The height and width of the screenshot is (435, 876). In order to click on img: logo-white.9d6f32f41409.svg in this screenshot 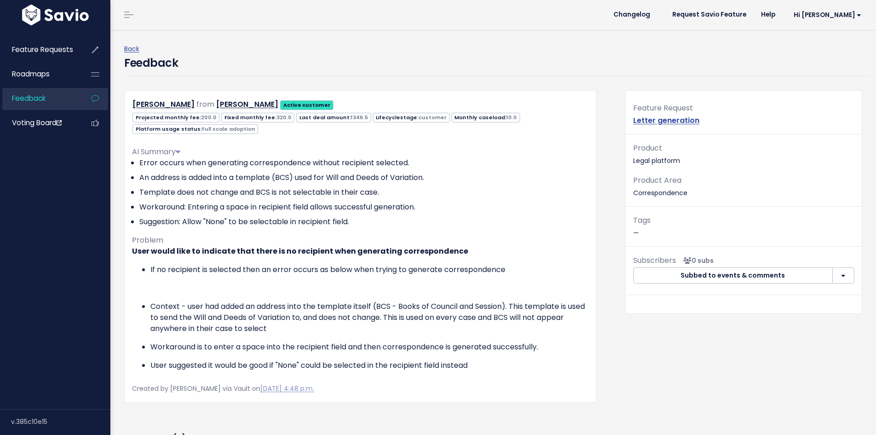, I will do `click(55, 15)`.